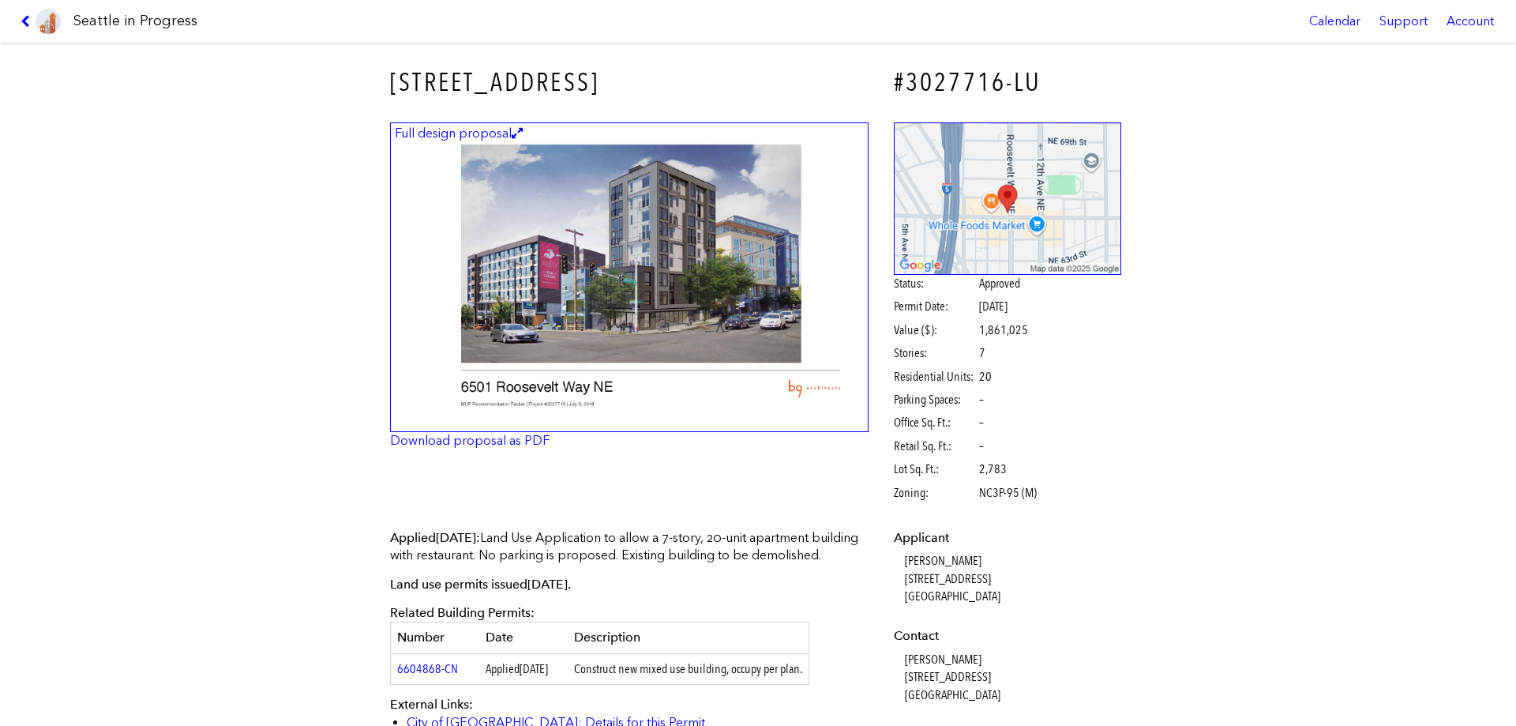 This screenshot has width=1516, height=726. What do you see at coordinates (1000, 283) in the screenshot?
I see `span: Approved` at bounding box center [1000, 283].